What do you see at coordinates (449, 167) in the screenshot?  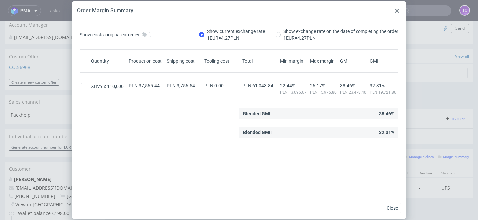 I see `td: UPS` at bounding box center [449, 167].